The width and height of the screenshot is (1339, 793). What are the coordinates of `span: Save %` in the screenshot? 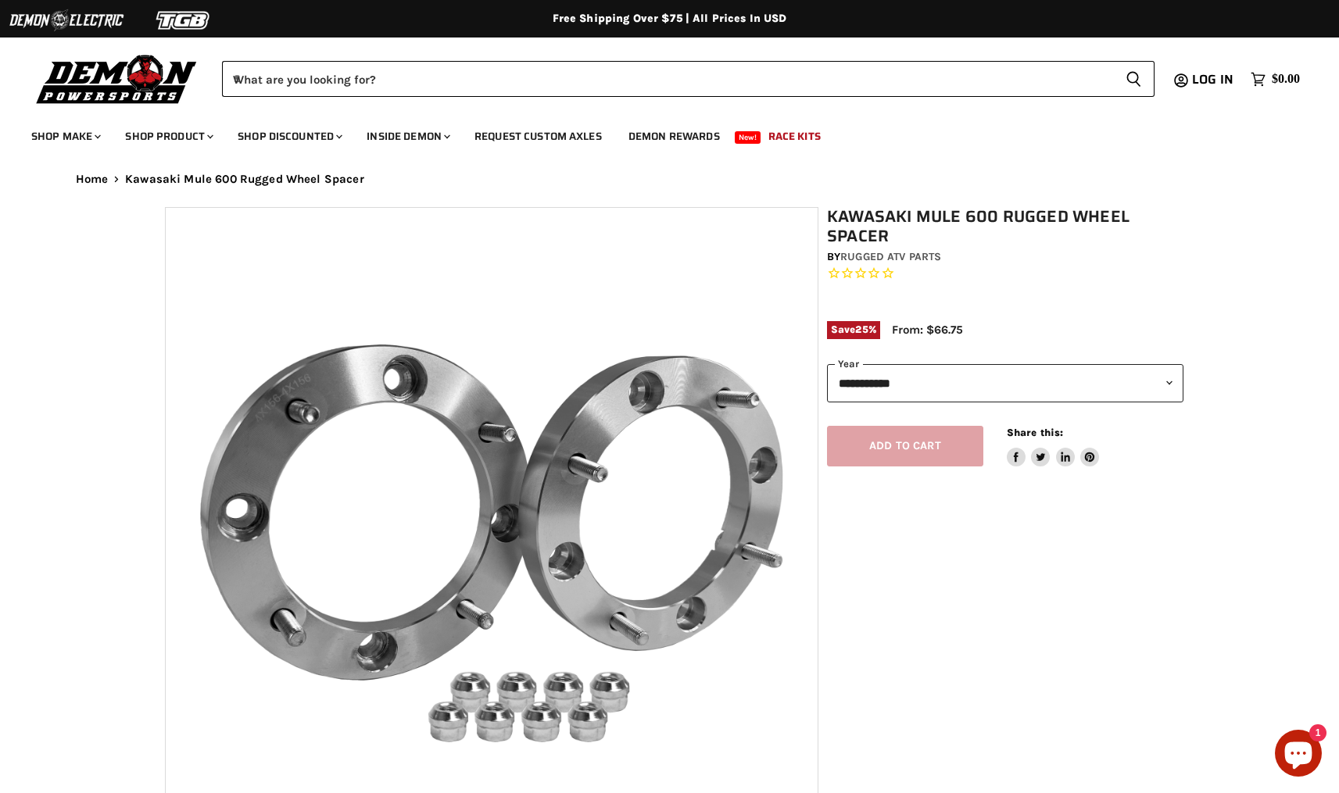 It's located at (854, 330).